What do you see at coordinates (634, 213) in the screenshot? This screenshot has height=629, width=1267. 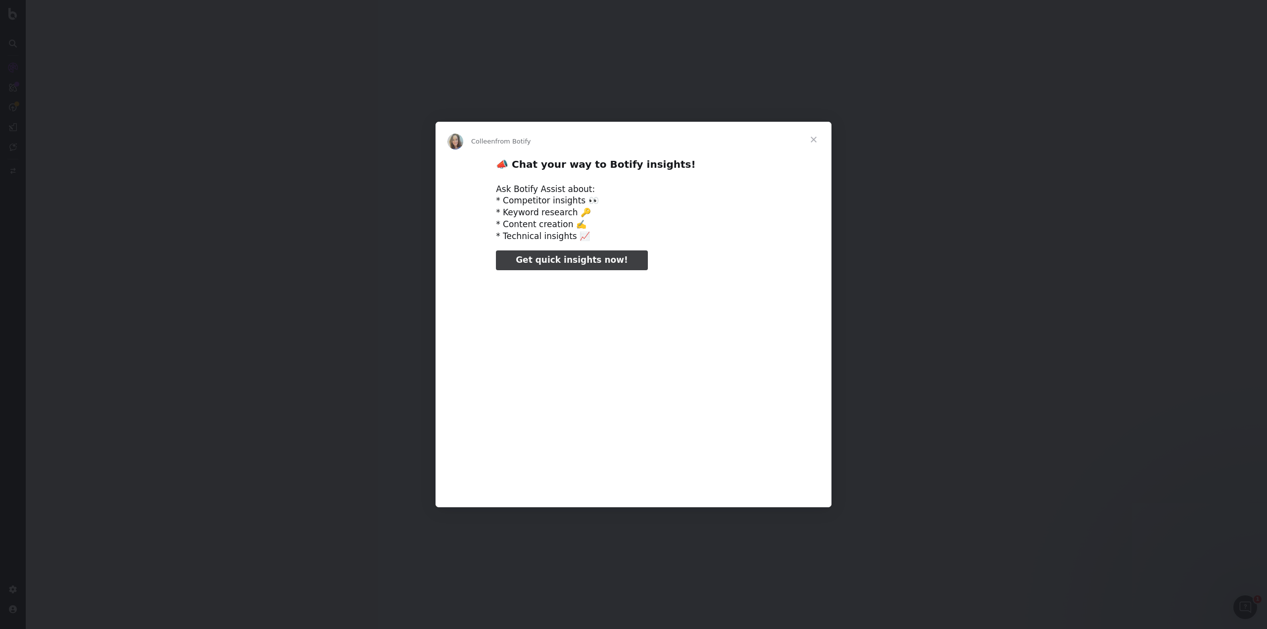 I see `div: Ask Botify Assist about: * Competitor insights 👀 * Keyword research 🔑 * Content creation ✍️ * Tec...` at bounding box center [634, 213].